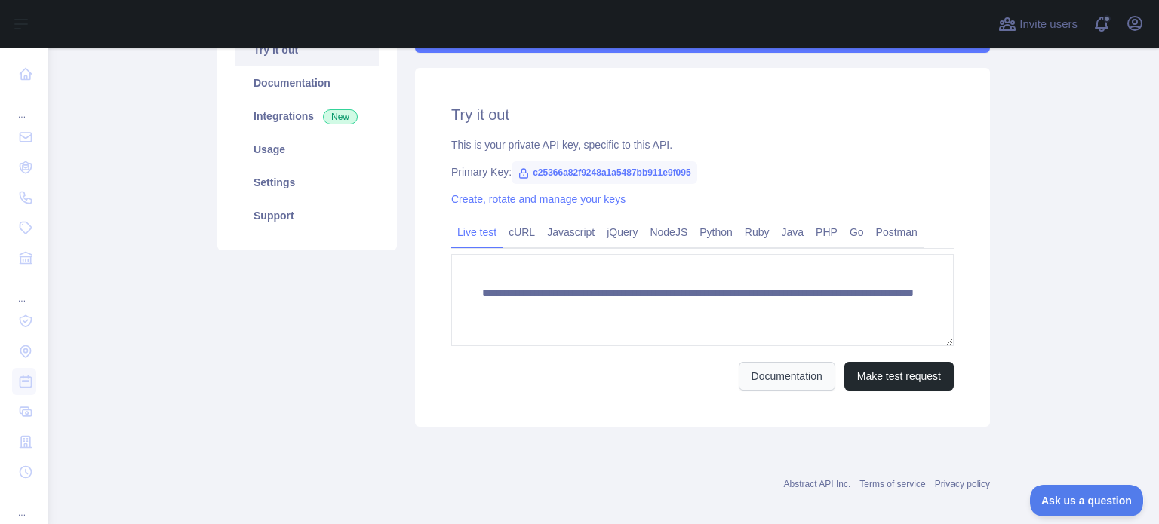 This screenshot has height=524, width=1159. Describe the element at coordinates (702, 172) in the screenshot. I see `div: Primary Key:` at that location.